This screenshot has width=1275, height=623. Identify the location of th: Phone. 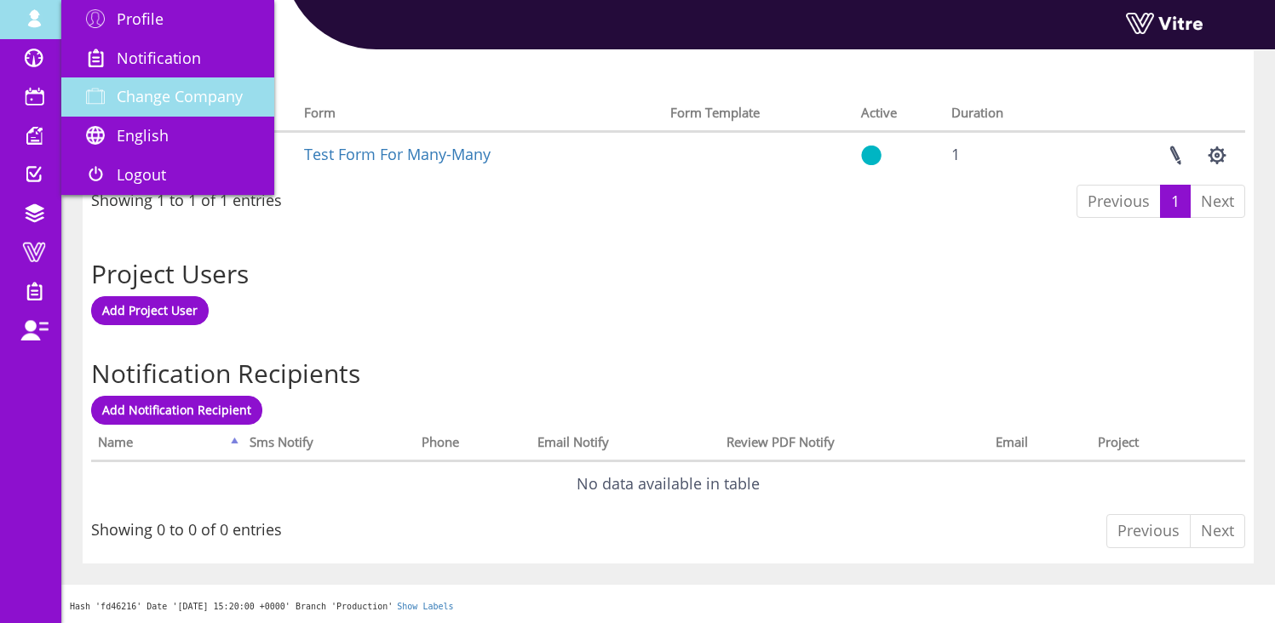
(473, 445).